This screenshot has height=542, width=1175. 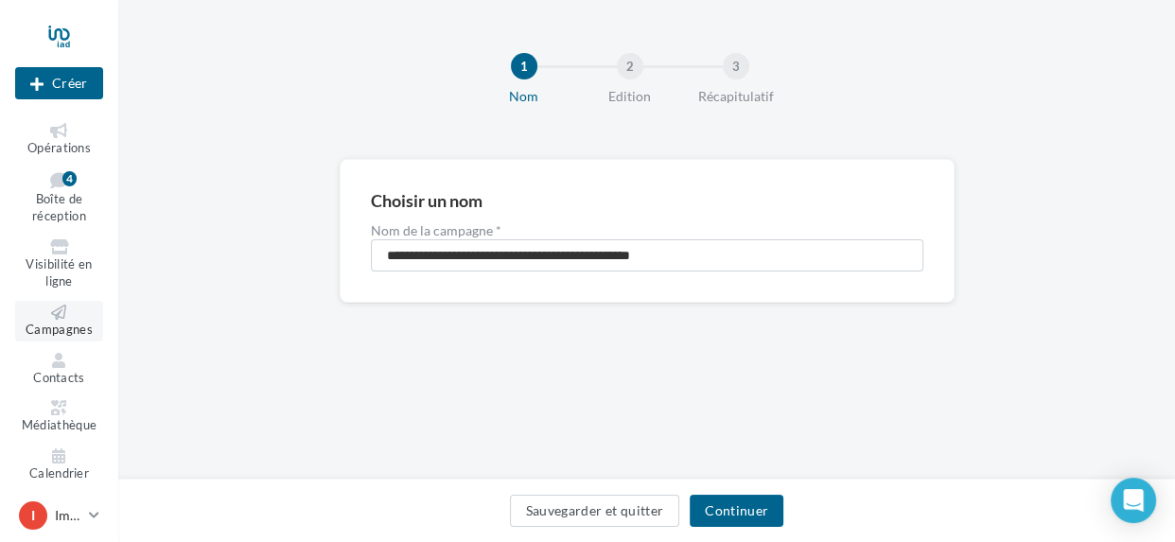 What do you see at coordinates (59, 273) in the screenshot?
I see `span: Visibilité en ligne` at bounding box center [59, 273].